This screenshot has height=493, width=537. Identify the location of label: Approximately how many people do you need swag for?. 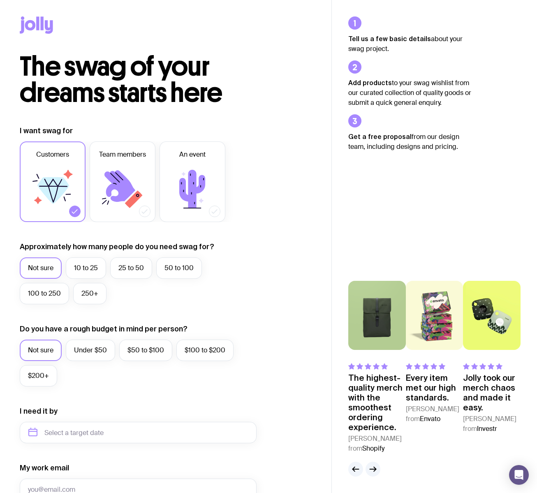
(117, 247).